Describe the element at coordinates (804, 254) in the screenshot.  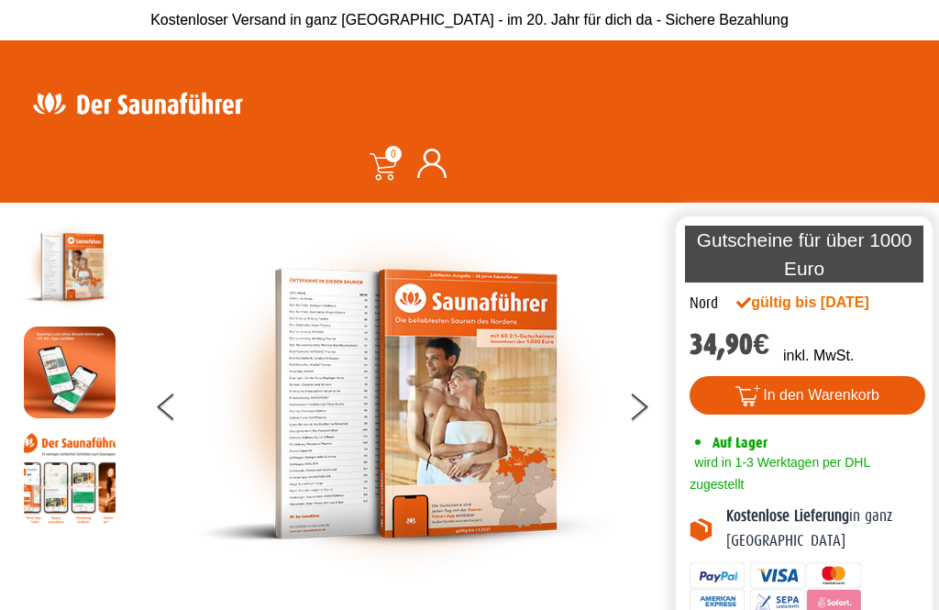
I see `p: Gutscheine für über 1000 Euro` at that location.